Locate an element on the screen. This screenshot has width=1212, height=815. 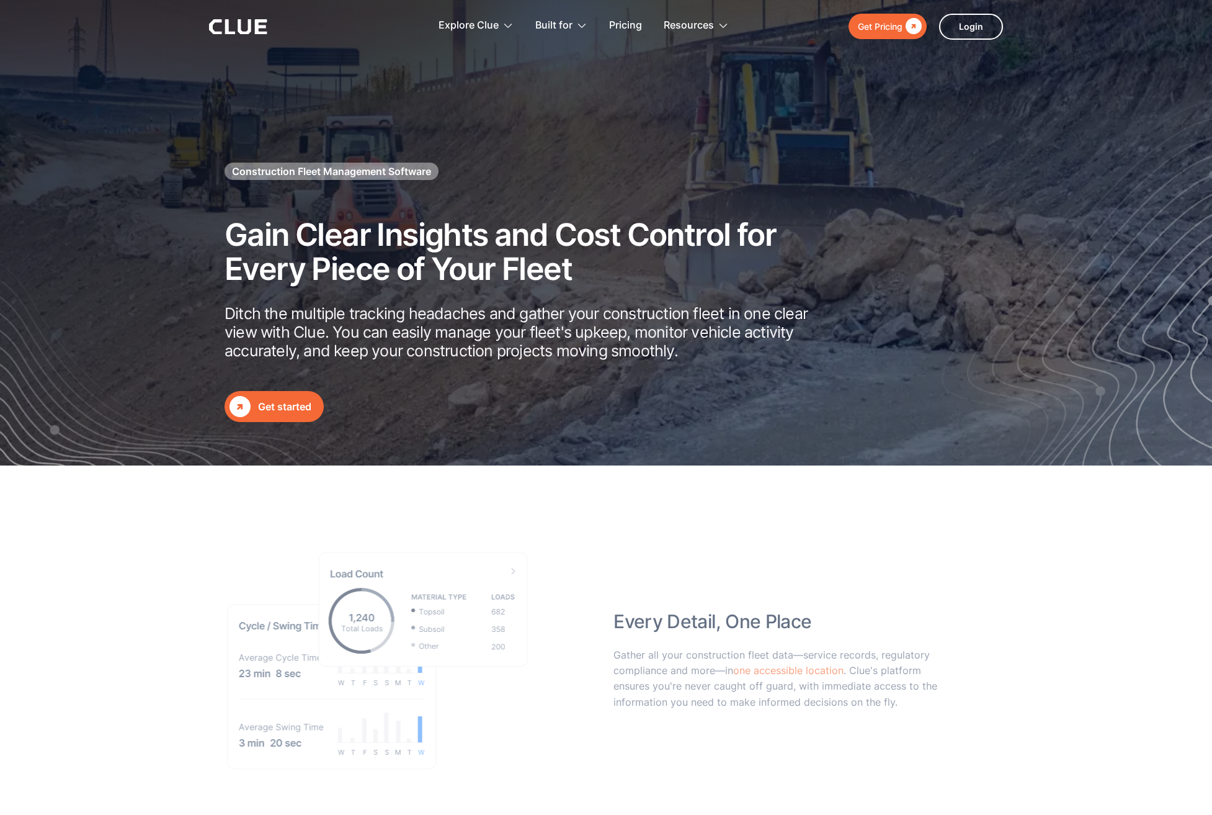
a: Get started is located at coordinates (274, 406).